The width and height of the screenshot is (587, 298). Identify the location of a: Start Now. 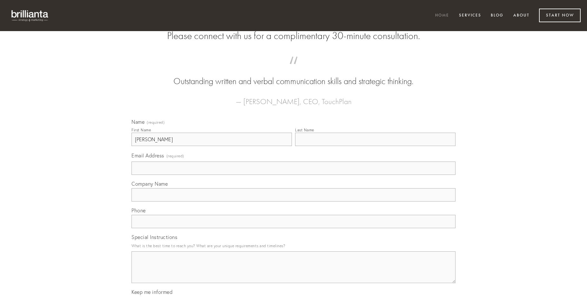
(560, 15).